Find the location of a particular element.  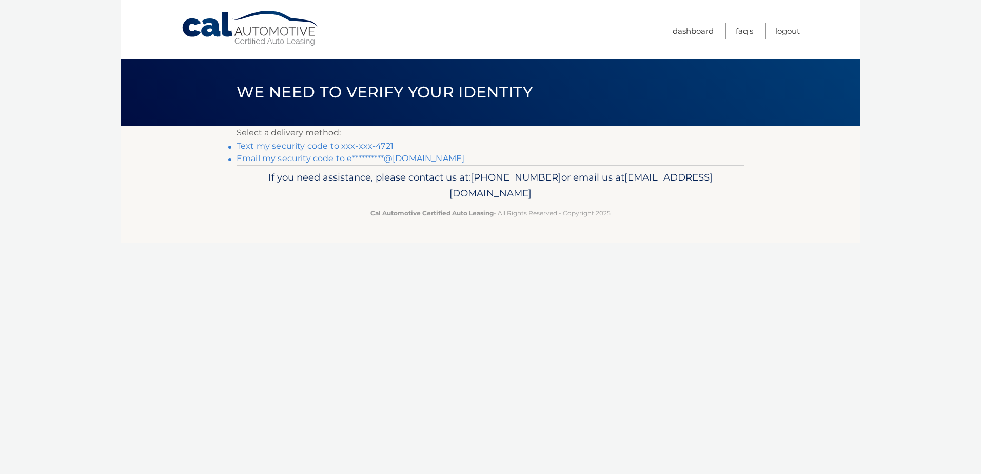

a: Dashboard is located at coordinates (693, 31).